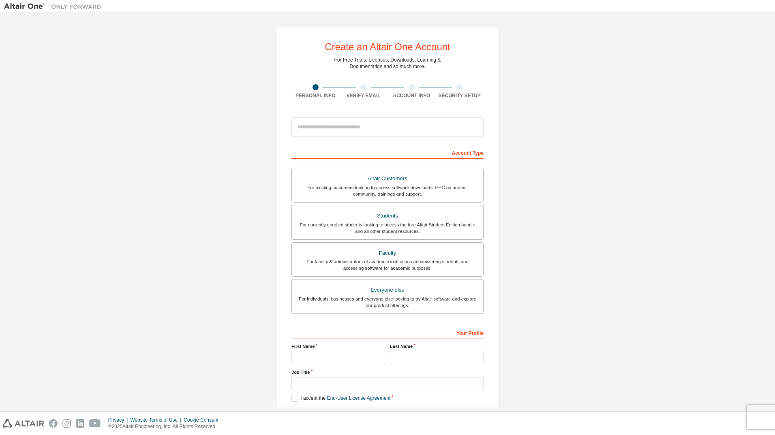 This screenshot has height=435, width=775. What do you see at coordinates (23, 423) in the screenshot?
I see `img: altair_logo.svg` at bounding box center [23, 423].